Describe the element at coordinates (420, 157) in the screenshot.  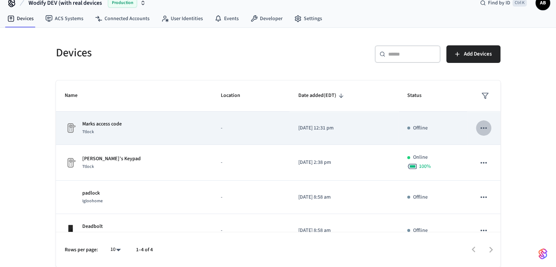
I see `p: Online` at that location.